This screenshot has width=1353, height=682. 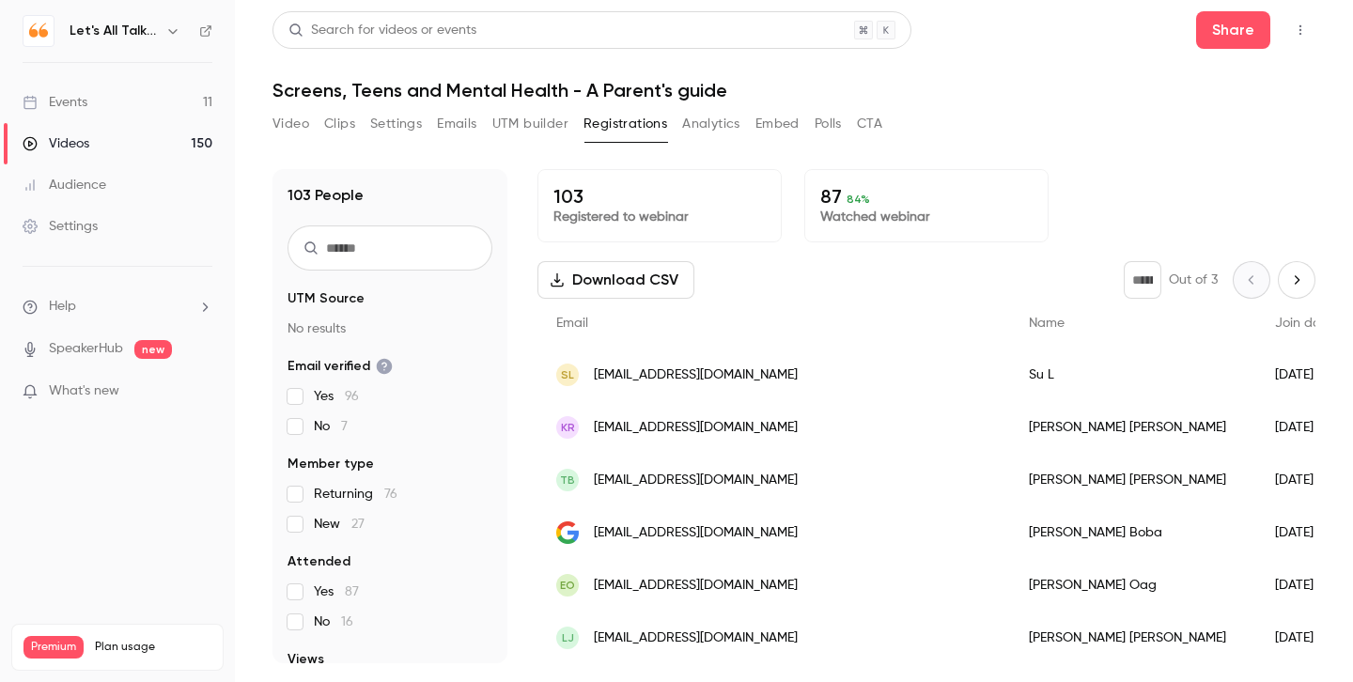 What do you see at coordinates (395, 124) in the screenshot?
I see `button: Settings` at bounding box center [395, 124].